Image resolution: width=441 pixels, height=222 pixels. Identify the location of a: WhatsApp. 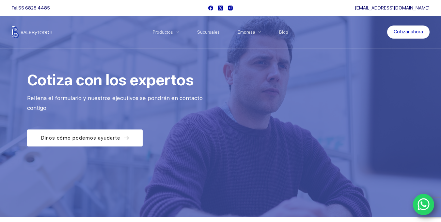
(424, 204).